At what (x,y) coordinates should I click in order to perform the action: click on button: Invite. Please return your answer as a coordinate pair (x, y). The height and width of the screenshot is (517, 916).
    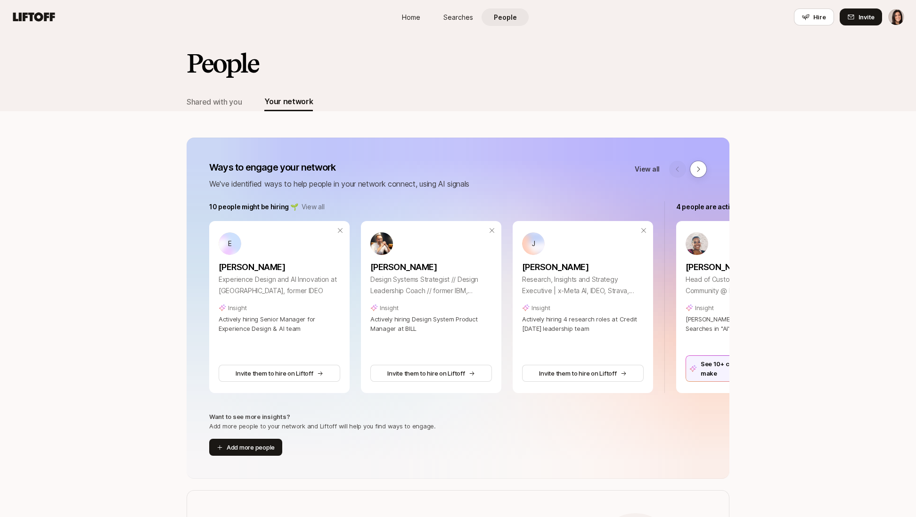
    Looking at the image, I should click on (861, 17).